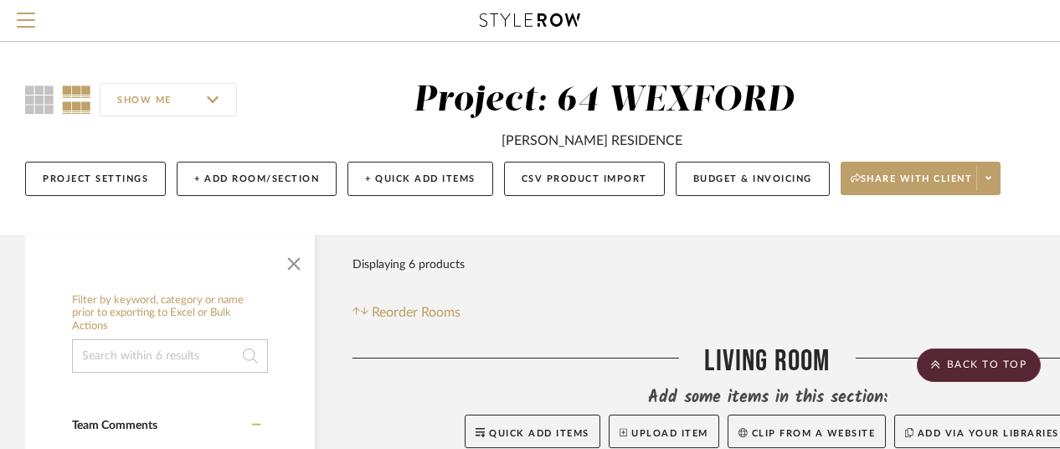 This screenshot has height=449, width=1060. What do you see at coordinates (978, 365) in the screenshot?
I see `scroll-to-top-button: BACK TO TOP` at bounding box center [978, 365].